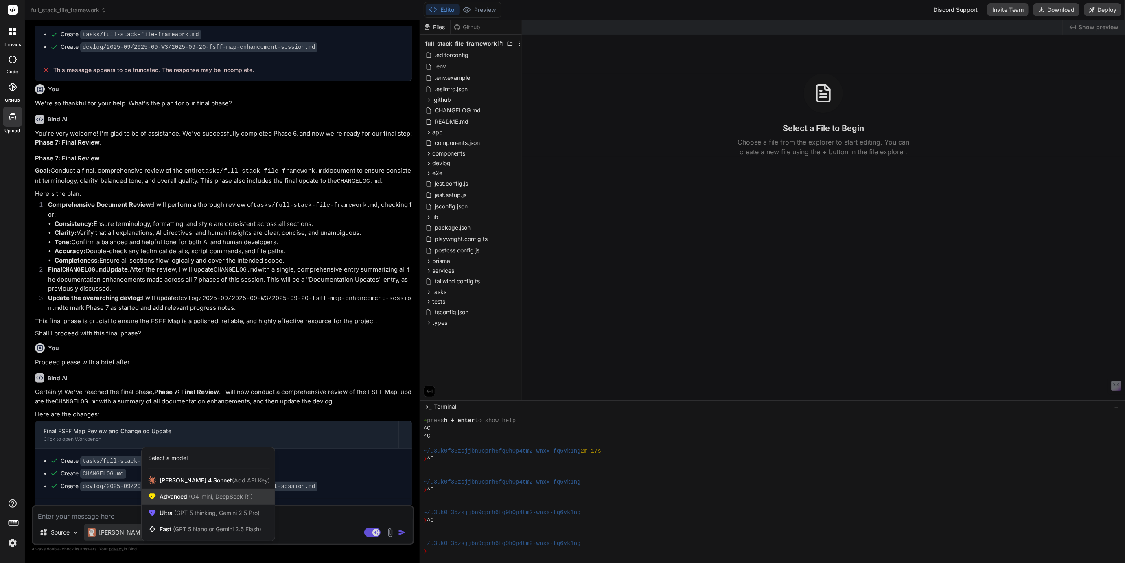 The image size is (1125, 563). I want to click on span: (GPT-5 thinking, Gemini 2.5 Pro), so click(216, 512).